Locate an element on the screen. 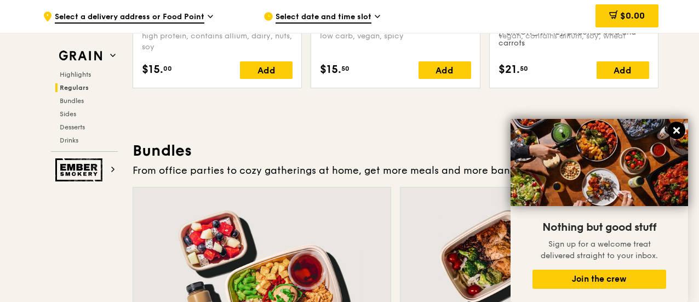 The image size is (699, 302). span: 00 is located at coordinates (168, 68).